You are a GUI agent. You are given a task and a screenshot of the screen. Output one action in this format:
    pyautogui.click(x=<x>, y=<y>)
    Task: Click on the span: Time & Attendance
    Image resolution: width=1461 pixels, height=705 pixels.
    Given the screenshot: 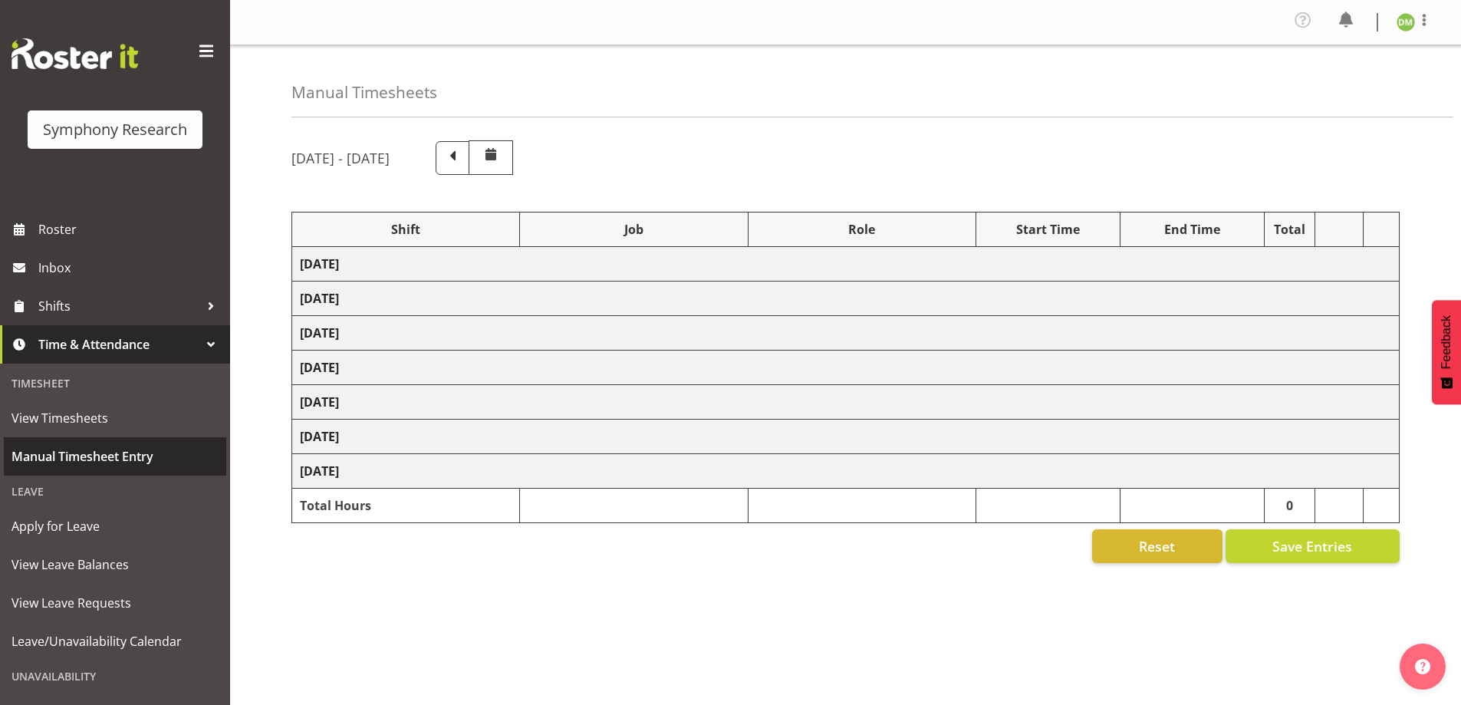 What is the action you would take?
    pyautogui.click(x=119, y=344)
    